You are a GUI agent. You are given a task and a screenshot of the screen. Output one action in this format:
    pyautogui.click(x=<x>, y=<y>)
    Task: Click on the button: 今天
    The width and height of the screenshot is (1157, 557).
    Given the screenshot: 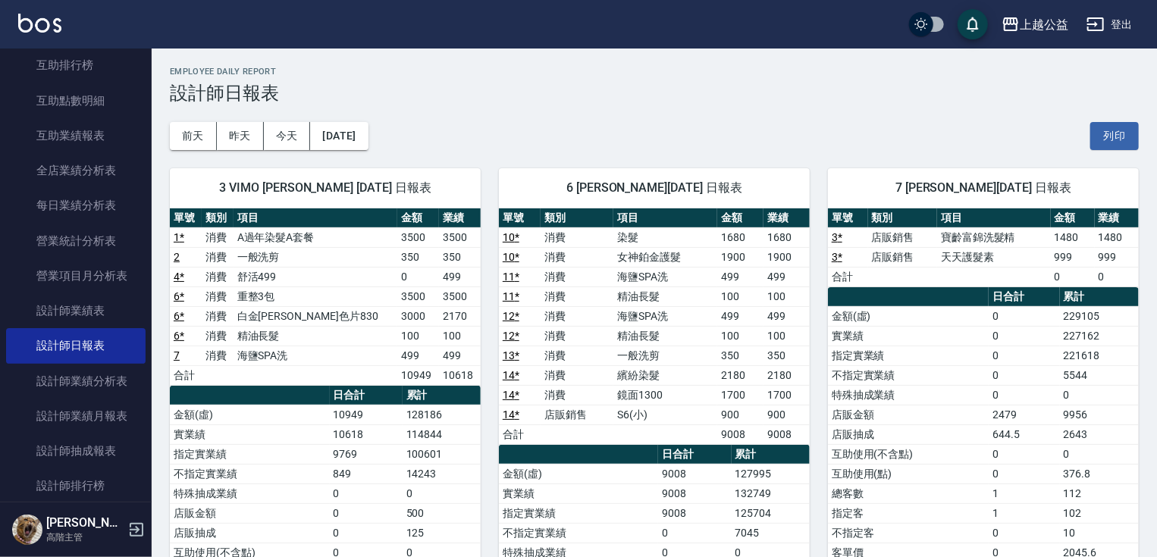 What is the action you would take?
    pyautogui.click(x=287, y=136)
    